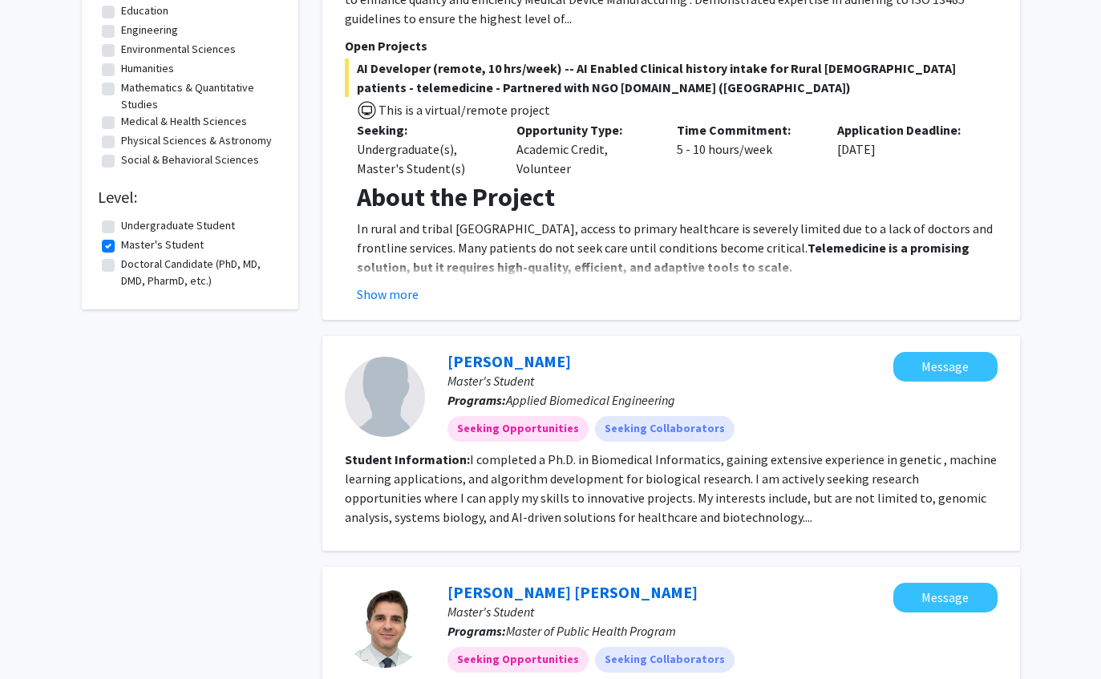 This screenshot has height=679, width=1101. I want to click on p: This project focuses on building an that can be deployed via mobile applications used by communit..., so click(677, 315).